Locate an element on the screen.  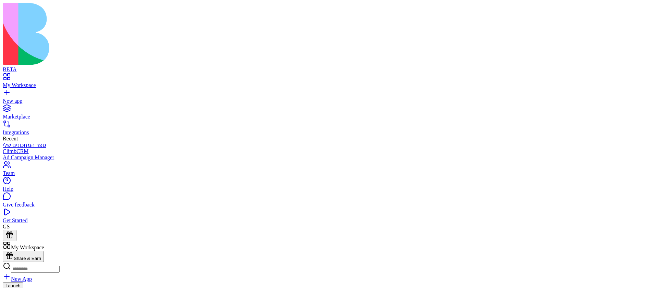
a: Give feedback is located at coordinates (329, 202).